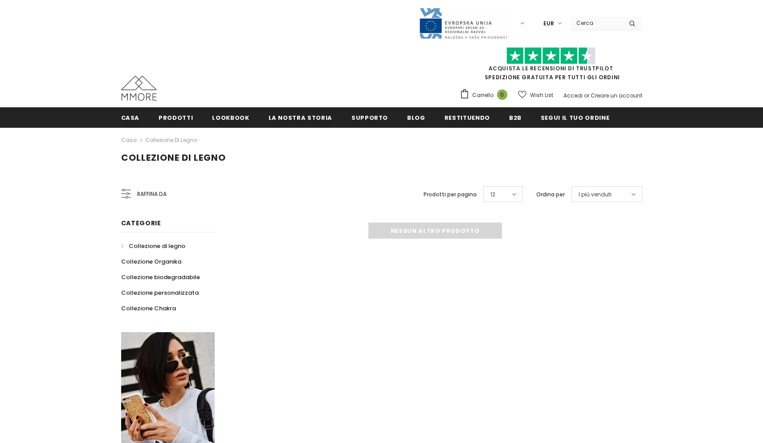 The width and height of the screenshot is (763, 443). Describe the element at coordinates (485, 95) in the screenshot. I see `a: Carrello 0` at that location.